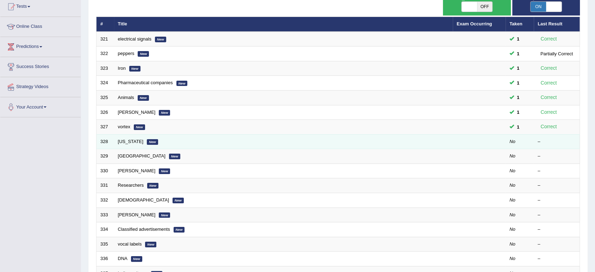  Describe the element at coordinates (538, 7) in the screenshot. I see `span: ON` at that location.